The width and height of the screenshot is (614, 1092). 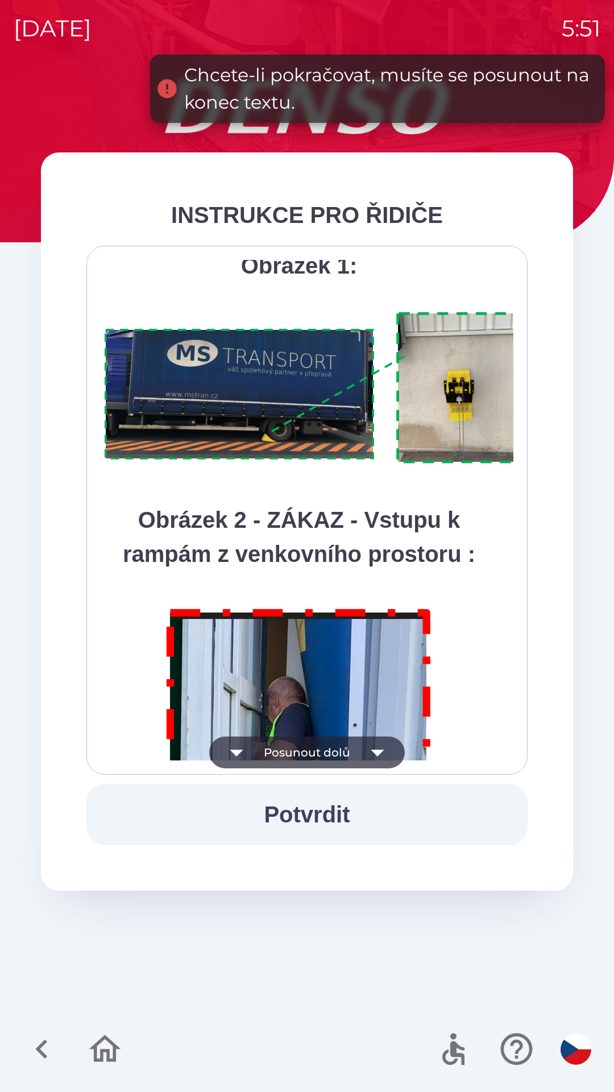 What do you see at coordinates (299, 266) in the screenshot?
I see `strong: Obrázek 1:` at bounding box center [299, 266].